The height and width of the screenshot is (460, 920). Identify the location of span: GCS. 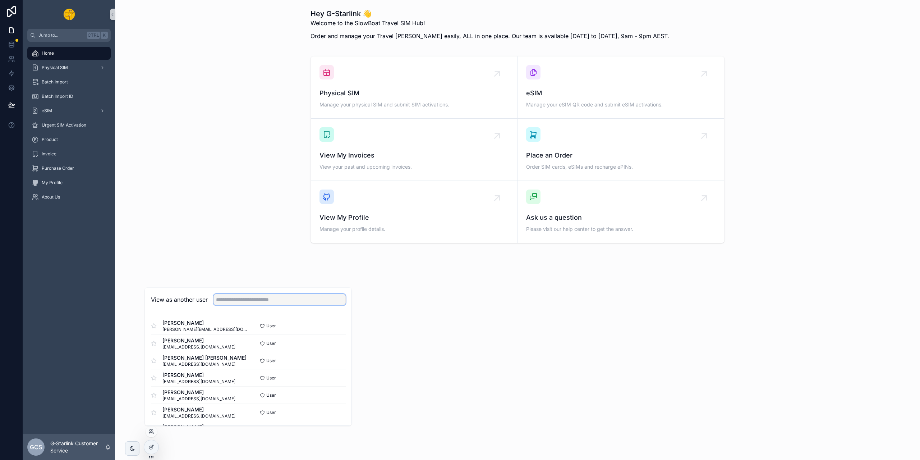
(36, 447).